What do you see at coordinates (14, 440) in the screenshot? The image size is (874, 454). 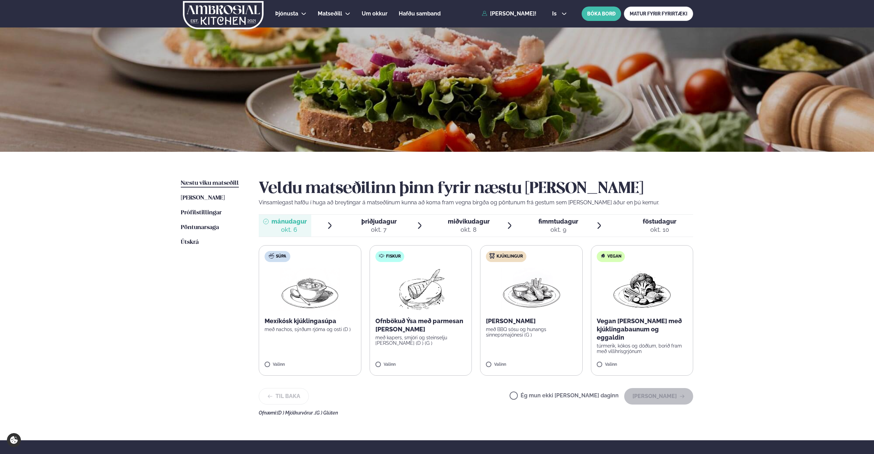 I see `a: Cookie settings` at bounding box center [14, 440].